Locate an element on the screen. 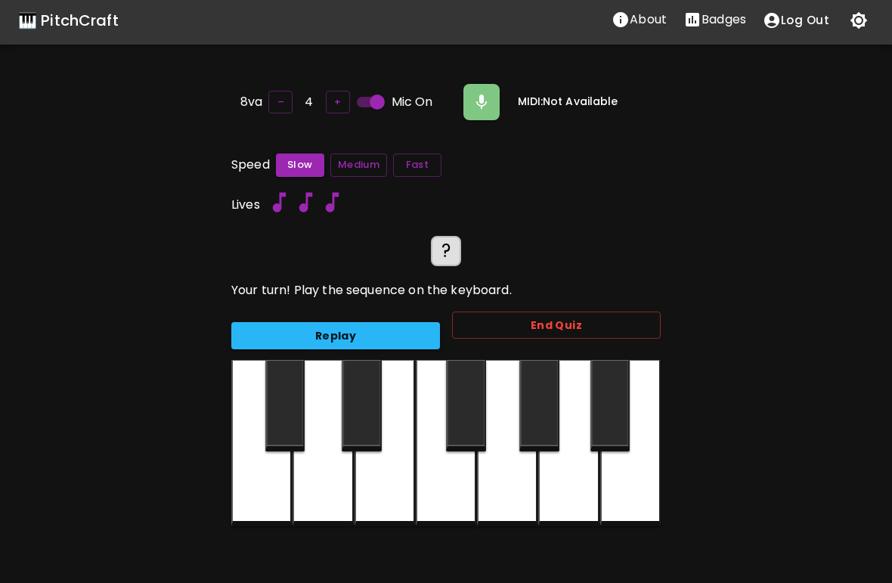 The width and height of the screenshot is (892, 583). a: 🎹 PitchCraft is located at coordinates (68, 20).